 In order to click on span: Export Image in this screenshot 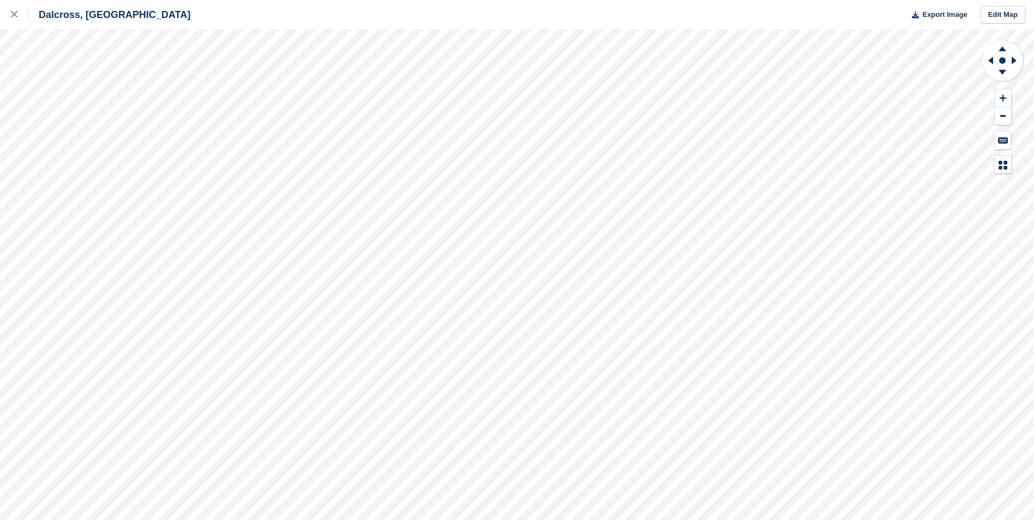, I will do `click(945, 15)`.